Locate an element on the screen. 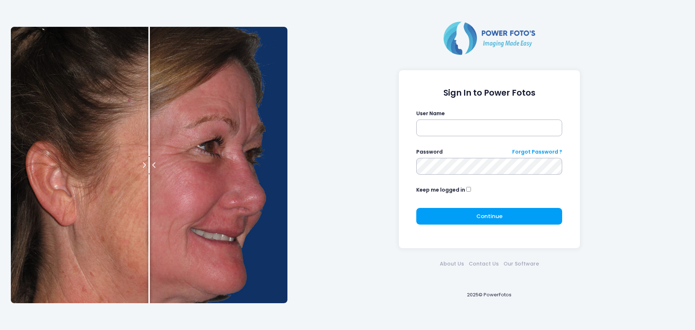  h1: Sign In to Power Fotos is located at coordinates (489, 93).